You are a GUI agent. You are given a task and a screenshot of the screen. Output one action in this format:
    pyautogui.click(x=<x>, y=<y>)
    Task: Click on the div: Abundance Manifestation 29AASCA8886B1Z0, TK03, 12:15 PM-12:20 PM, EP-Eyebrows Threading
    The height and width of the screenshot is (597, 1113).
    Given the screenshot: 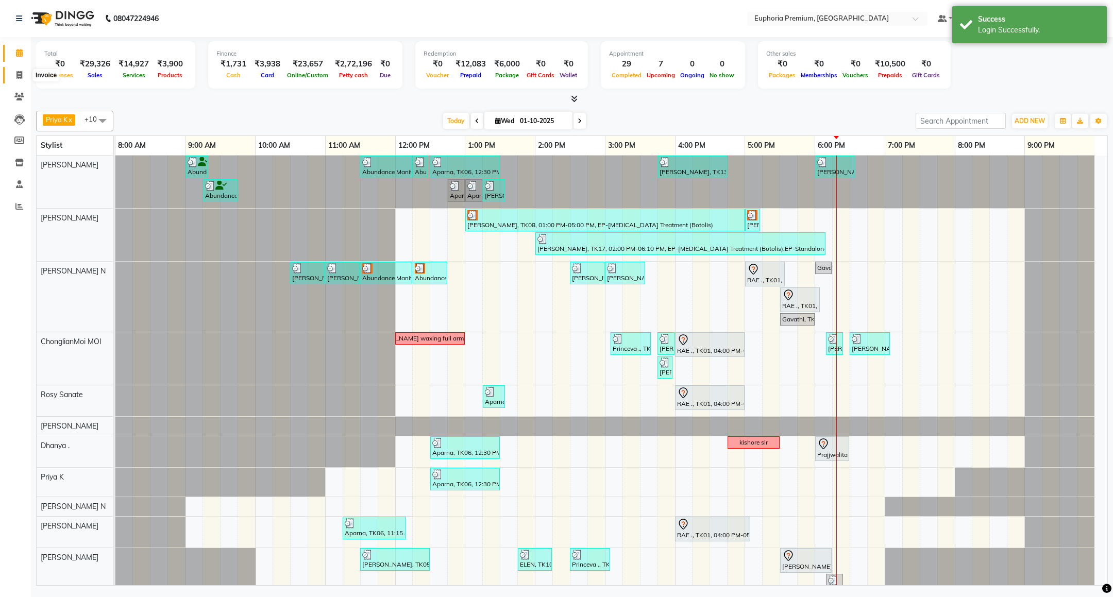 What is the action you would take?
    pyautogui.click(x=420, y=167)
    